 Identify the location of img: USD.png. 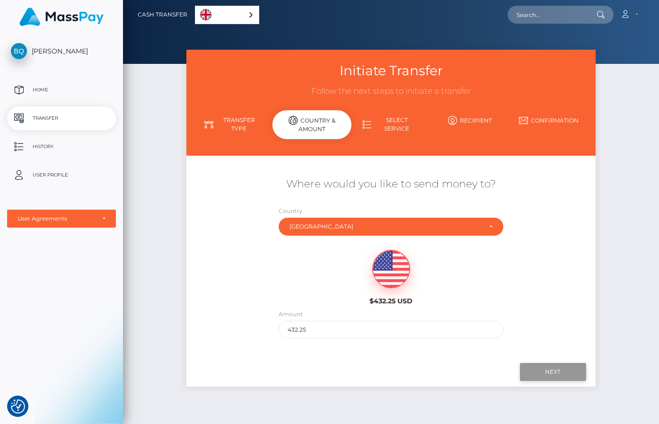
(391, 269).